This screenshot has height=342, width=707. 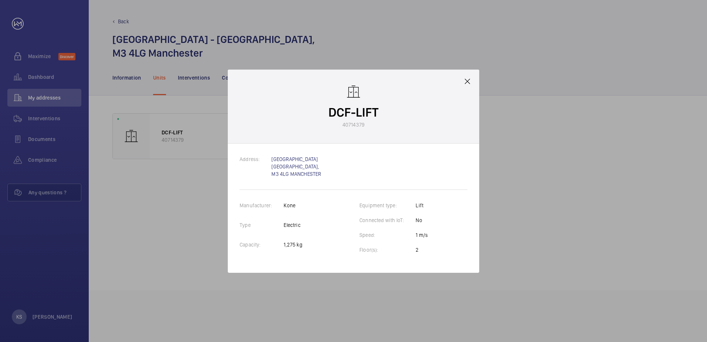 I want to click on p: 1,275 kg, so click(x=293, y=244).